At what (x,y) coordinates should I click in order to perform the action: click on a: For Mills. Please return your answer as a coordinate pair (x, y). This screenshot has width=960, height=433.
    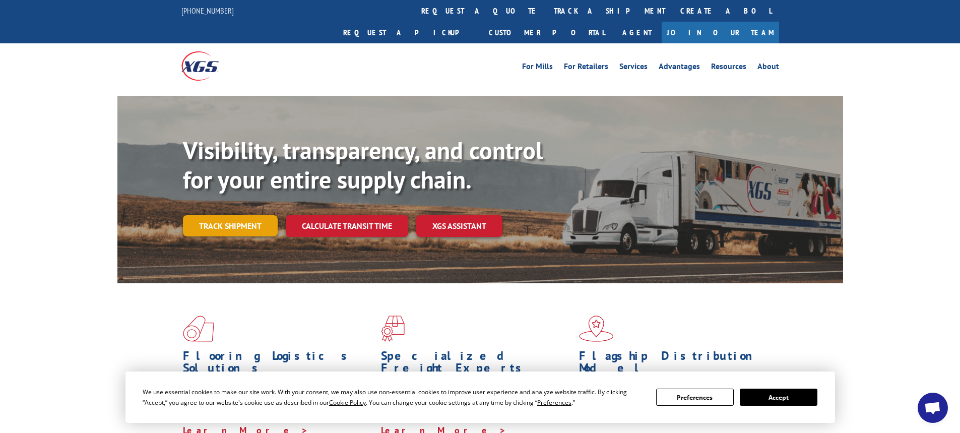
    Looking at the image, I should click on (537, 68).